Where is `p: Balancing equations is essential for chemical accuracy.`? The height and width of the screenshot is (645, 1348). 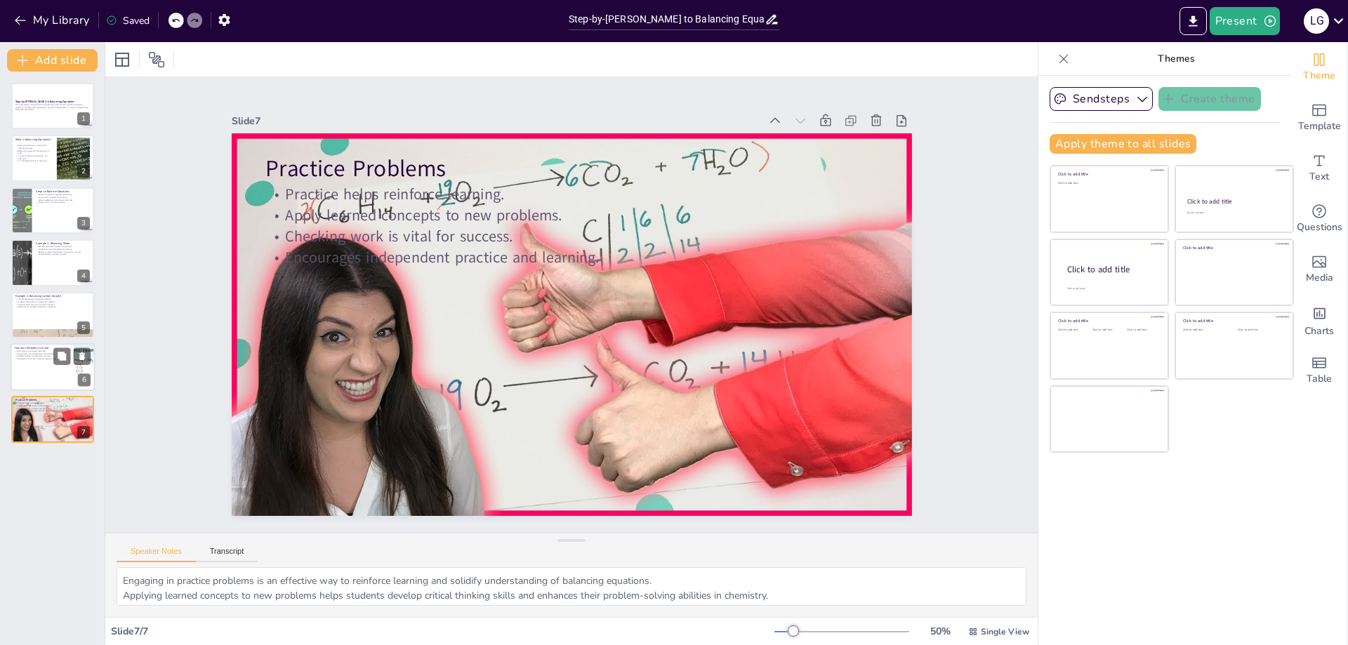
p: Balancing equations is essential for chemical accuracy. is located at coordinates (34, 146).